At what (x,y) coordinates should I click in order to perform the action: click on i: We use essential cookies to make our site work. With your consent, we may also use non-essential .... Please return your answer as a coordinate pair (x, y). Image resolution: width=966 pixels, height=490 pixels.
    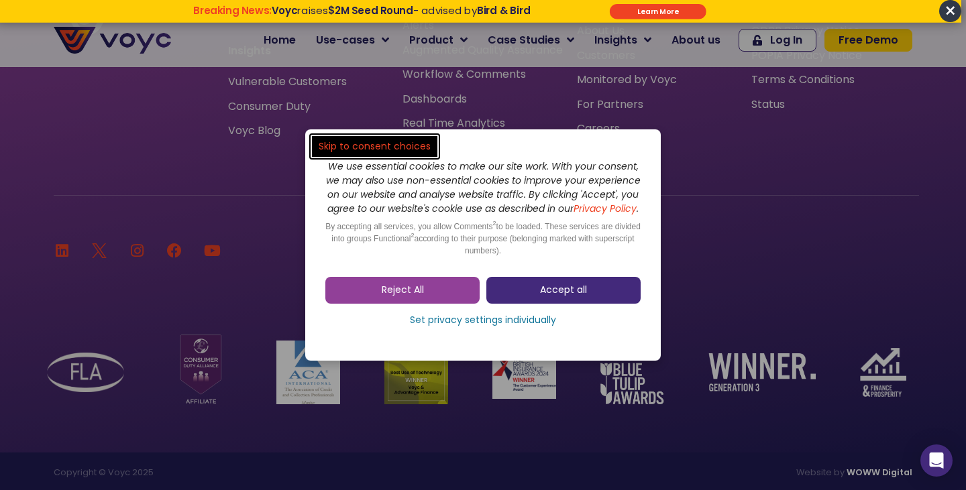
    Looking at the image, I should click on (483, 187).